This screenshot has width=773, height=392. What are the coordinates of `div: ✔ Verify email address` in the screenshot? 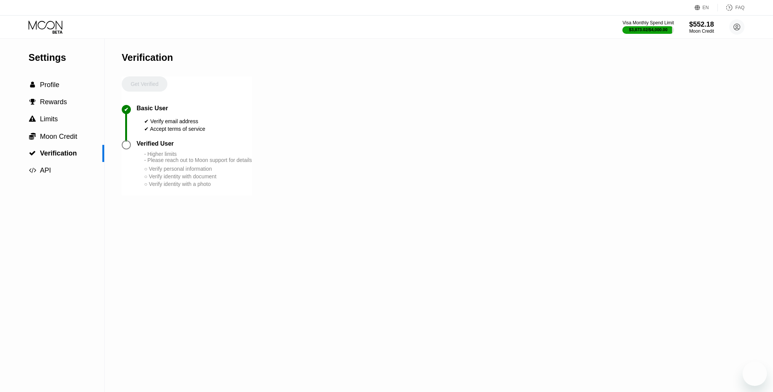 It's located at (175, 121).